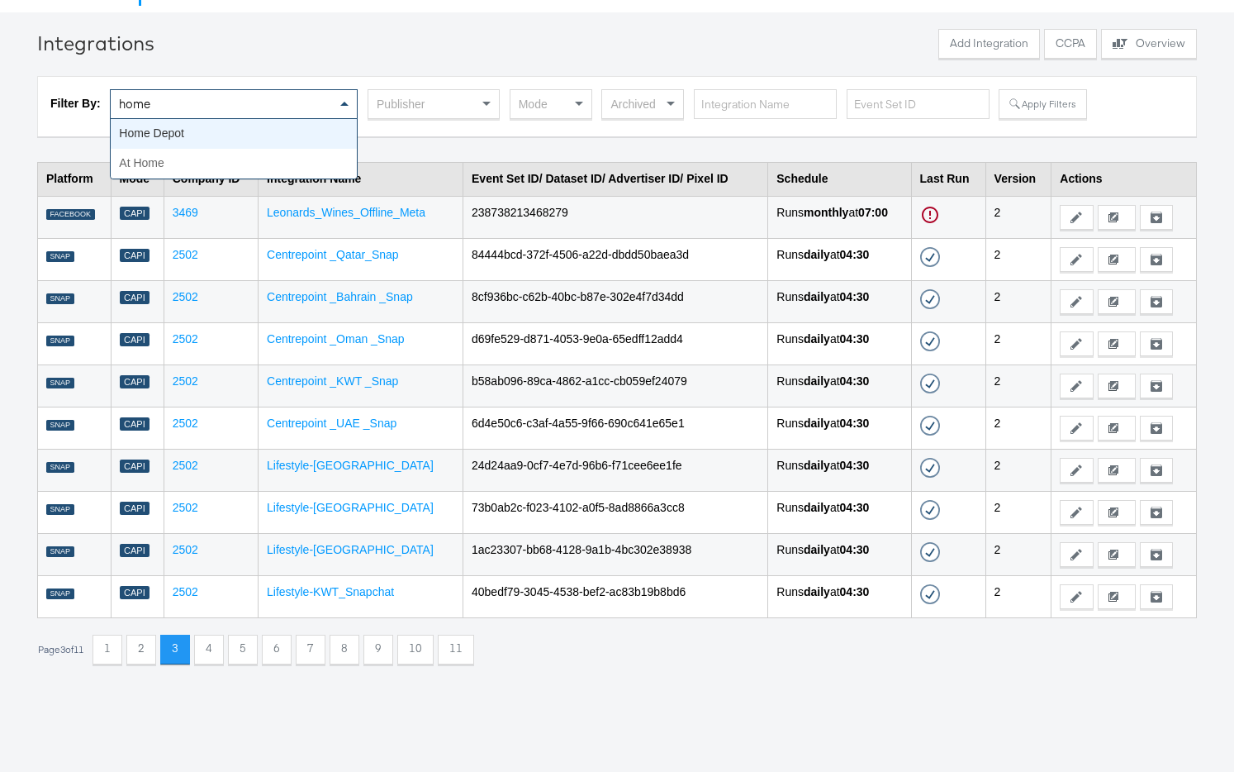  What do you see at coordinates (96, 43) in the screenshot?
I see `div: Integrations` at bounding box center [96, 43].